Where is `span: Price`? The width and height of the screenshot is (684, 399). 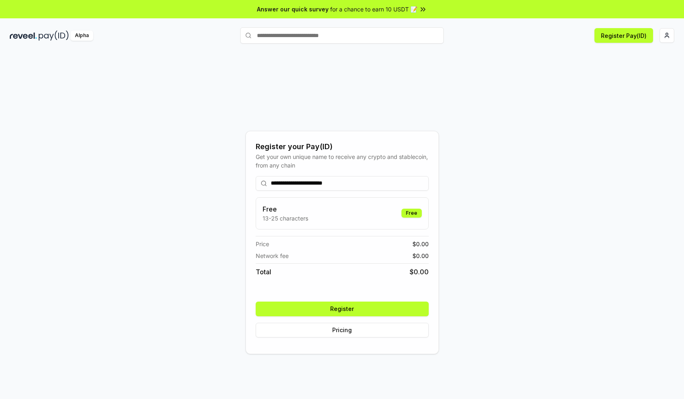
span: Price is located at coordinates (262, 244).